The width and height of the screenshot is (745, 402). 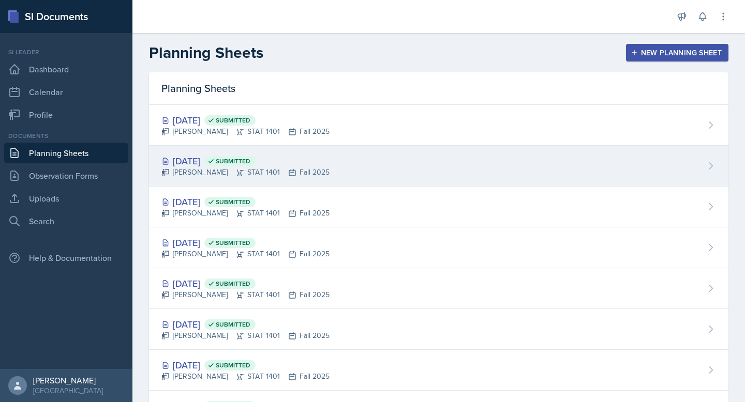 What do you see at coordinates (677, 53) in the screenshot?
I see `button: New Planning Sheet` at bounding box center [677, 53].